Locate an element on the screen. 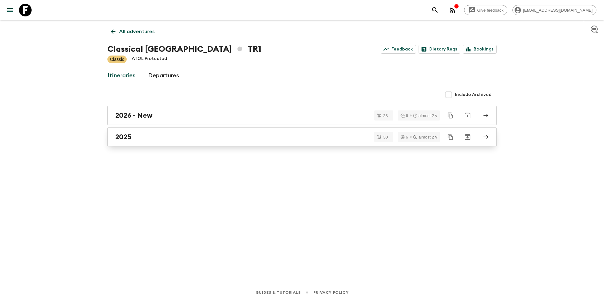 The image size is (604, 301). span: 23 is located at coordinates (386, 116).